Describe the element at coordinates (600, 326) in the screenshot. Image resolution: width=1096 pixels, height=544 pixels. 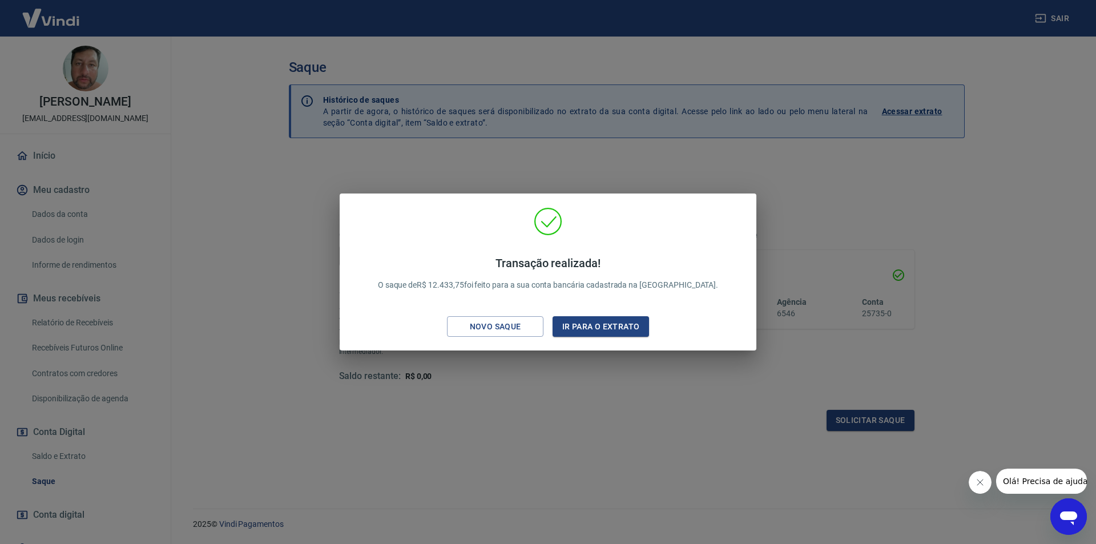
I see `button: Ir para o extrato` at that location.